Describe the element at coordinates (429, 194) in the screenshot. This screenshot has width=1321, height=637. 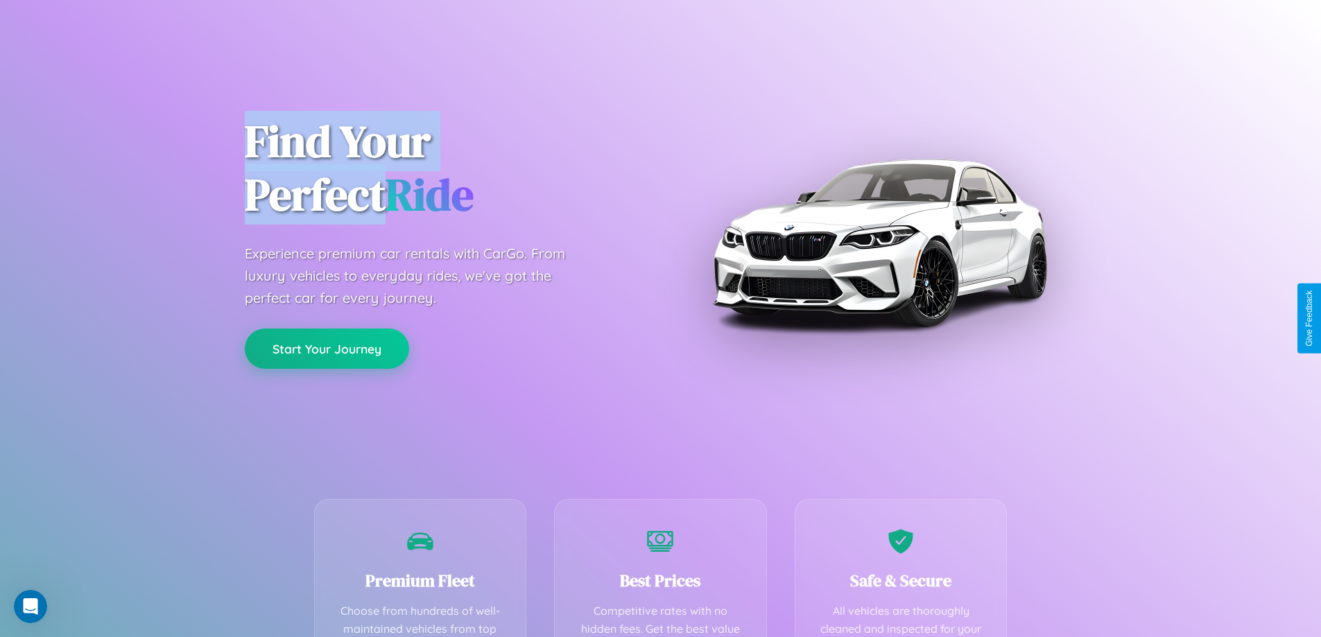
I see `span: Ride` at that location.